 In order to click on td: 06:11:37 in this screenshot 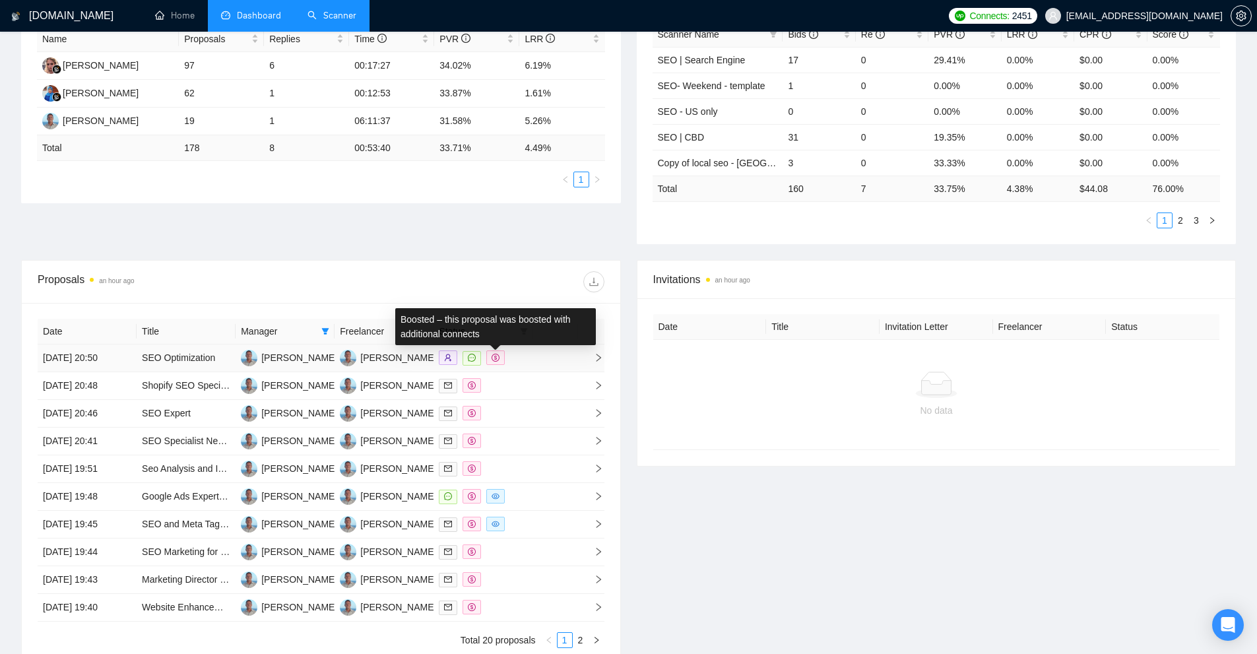, I will do `click(391, 121)`.